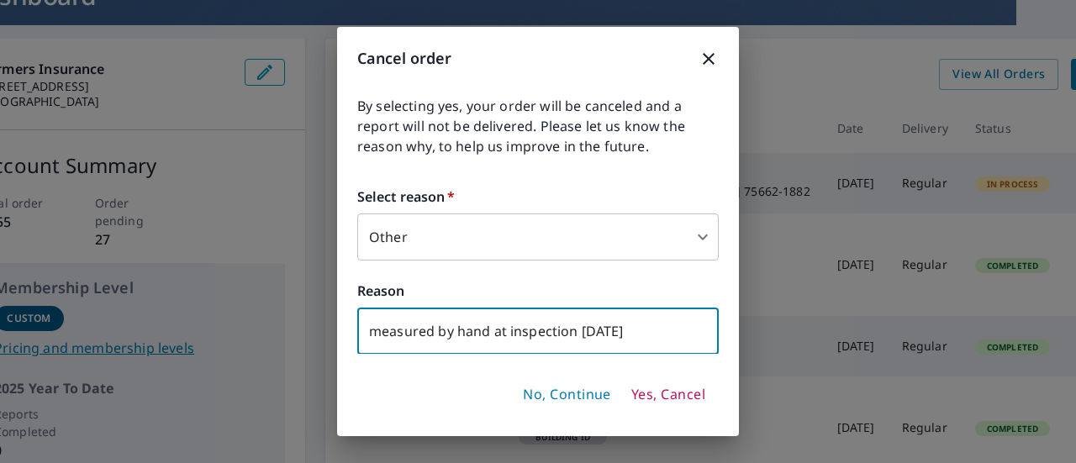  Describe the element at coordinates (538, 126) in the screenshot. I see `span: By selecting yes, your order will be canceled and a report will not be delivered. Please let us k...` at that location.